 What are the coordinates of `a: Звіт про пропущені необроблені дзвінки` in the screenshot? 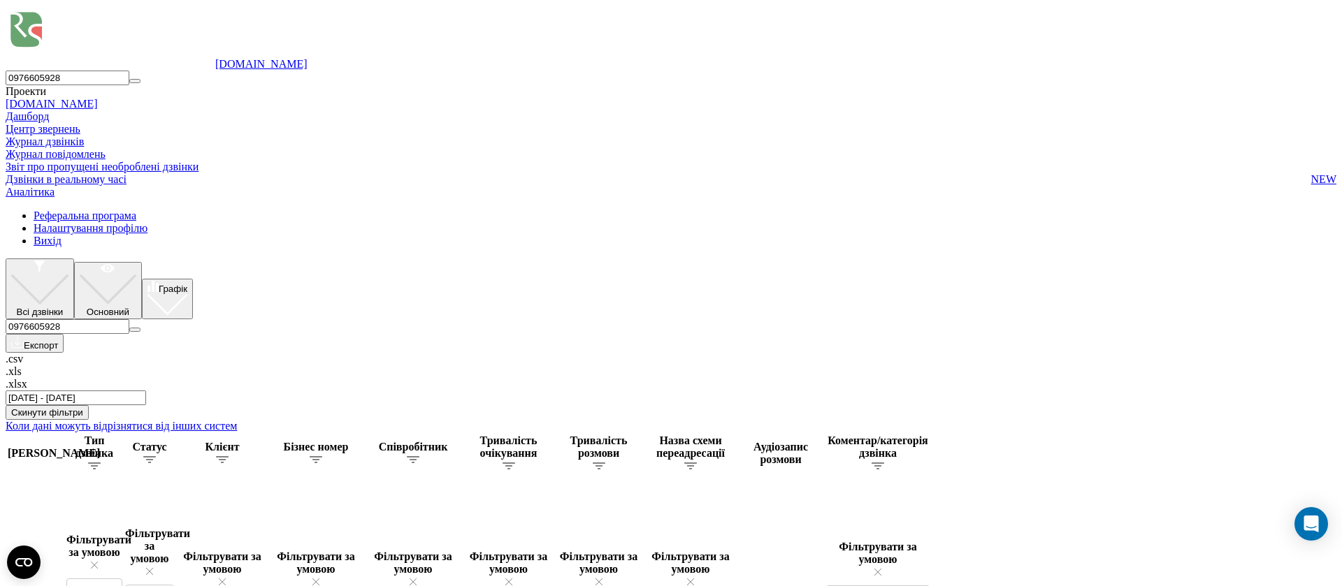 It's located at (671, 167).